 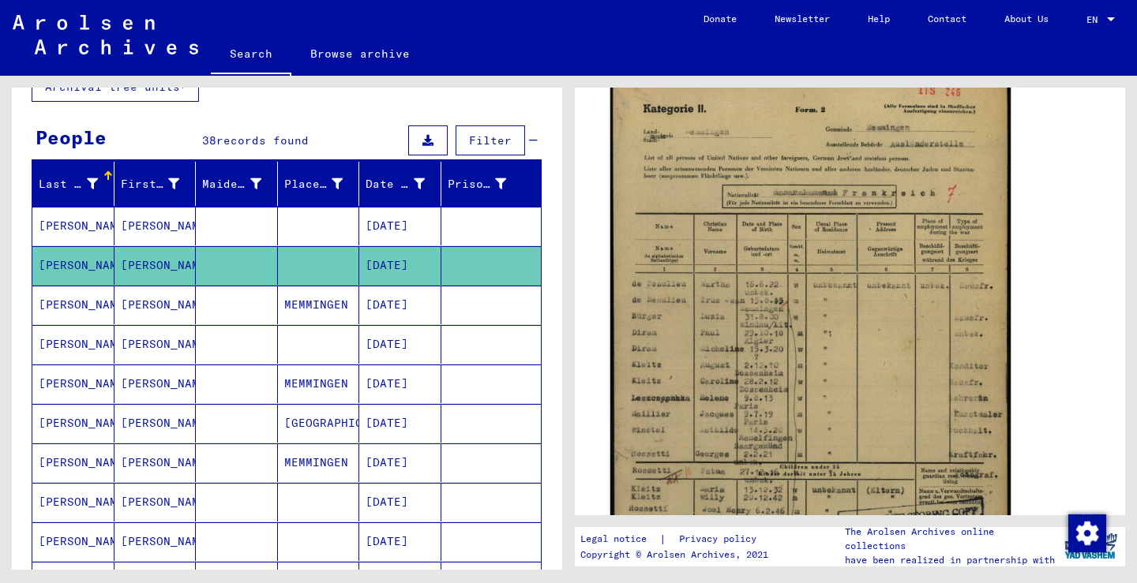 I want to click on span: 38, so click(x=209, y=141).